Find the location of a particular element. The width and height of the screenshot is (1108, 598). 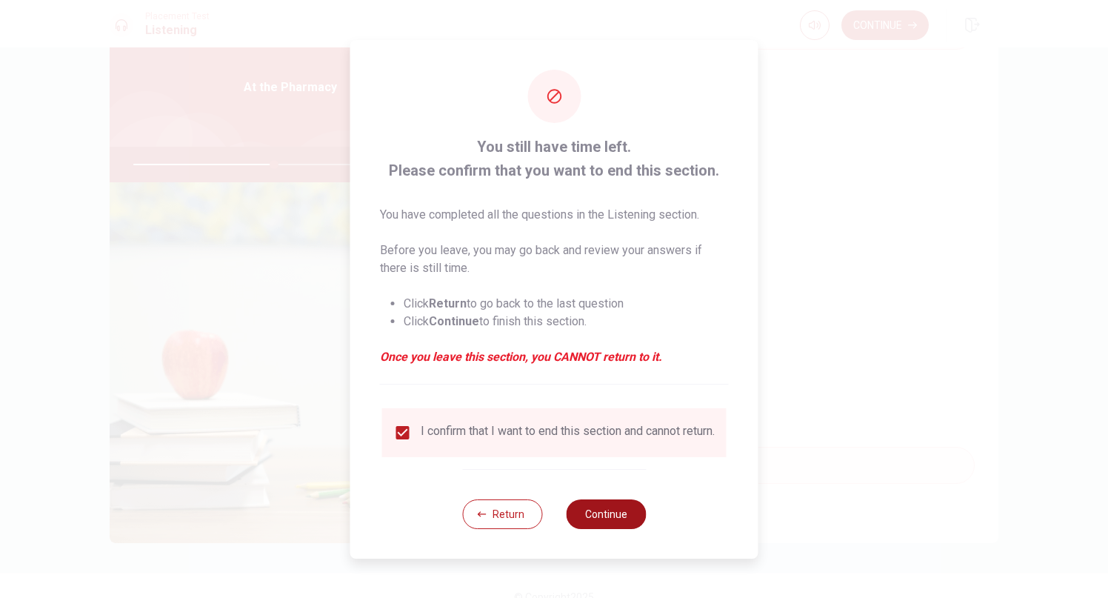

button: Continue is located at coordinates (606, 514).